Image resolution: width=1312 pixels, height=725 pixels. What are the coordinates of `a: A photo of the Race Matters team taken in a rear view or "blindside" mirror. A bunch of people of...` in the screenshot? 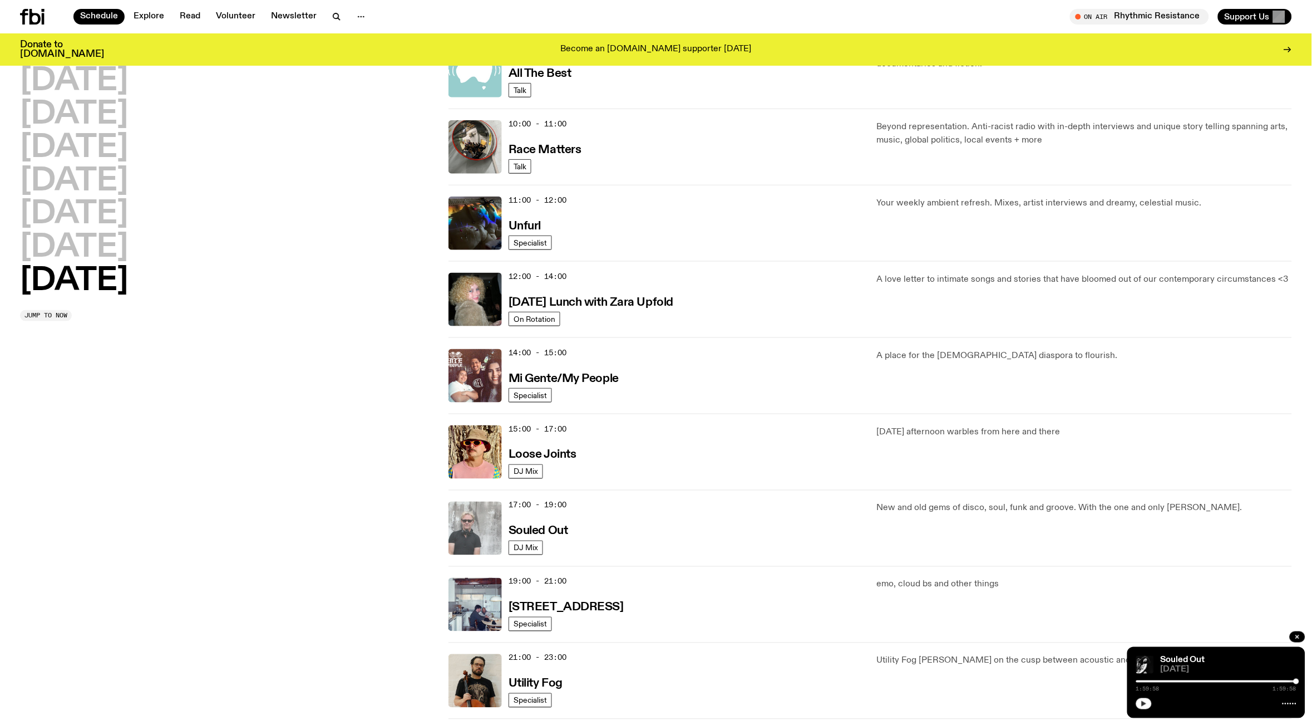 It's located at (475, 147).